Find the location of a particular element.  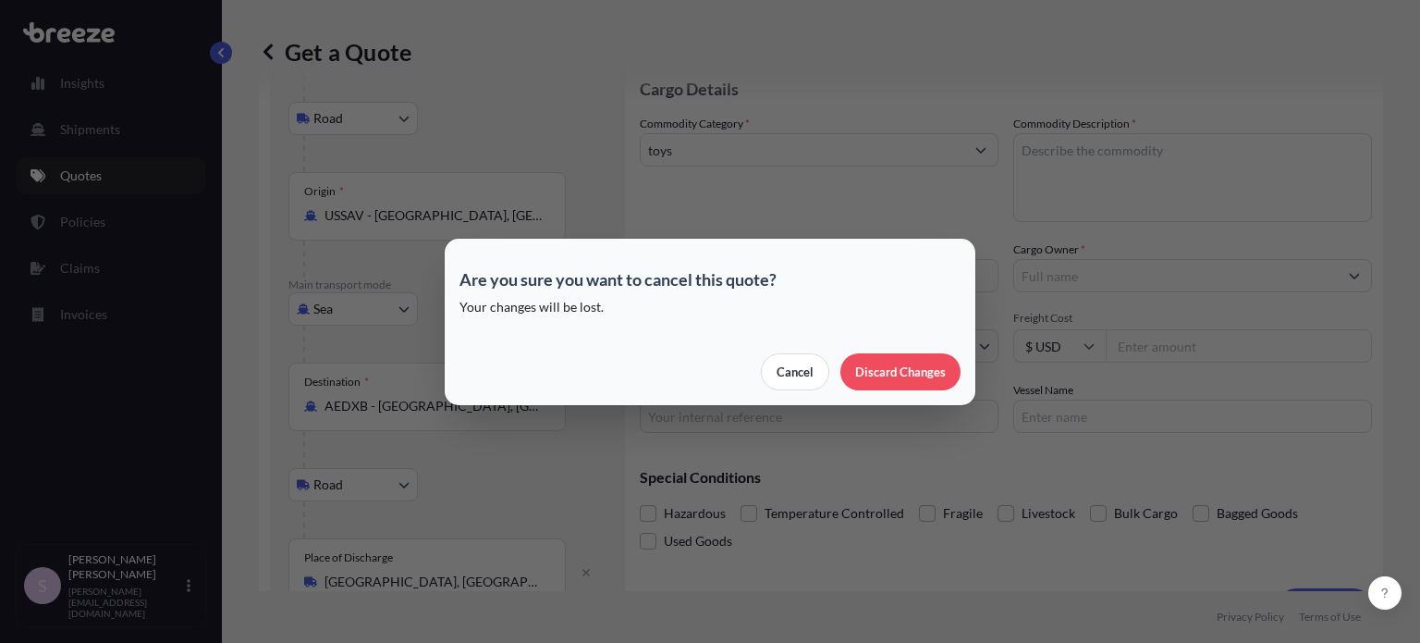

button: Discard Changes is located at coordinates (901, 372).